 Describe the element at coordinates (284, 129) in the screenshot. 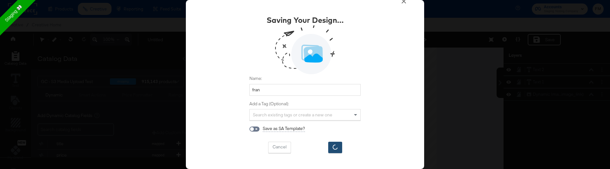

I see `div: Save as SA Template?` at that location.